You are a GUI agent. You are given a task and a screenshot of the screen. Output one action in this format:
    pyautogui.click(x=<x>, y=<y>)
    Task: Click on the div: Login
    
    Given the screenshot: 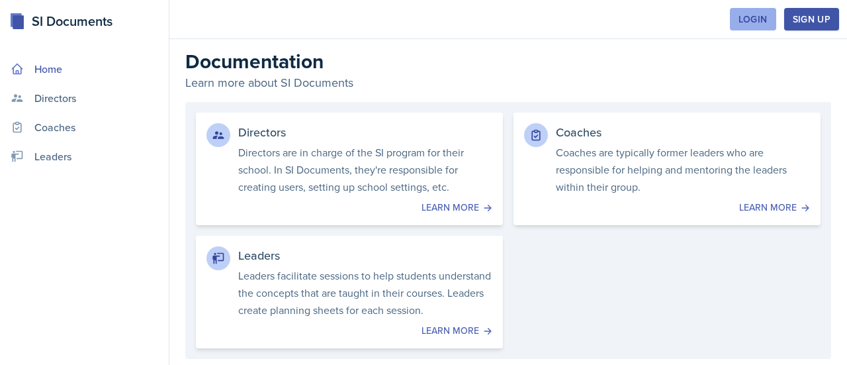 What is the action you would take?
    pyautogui.click(x=753, y=19)
    